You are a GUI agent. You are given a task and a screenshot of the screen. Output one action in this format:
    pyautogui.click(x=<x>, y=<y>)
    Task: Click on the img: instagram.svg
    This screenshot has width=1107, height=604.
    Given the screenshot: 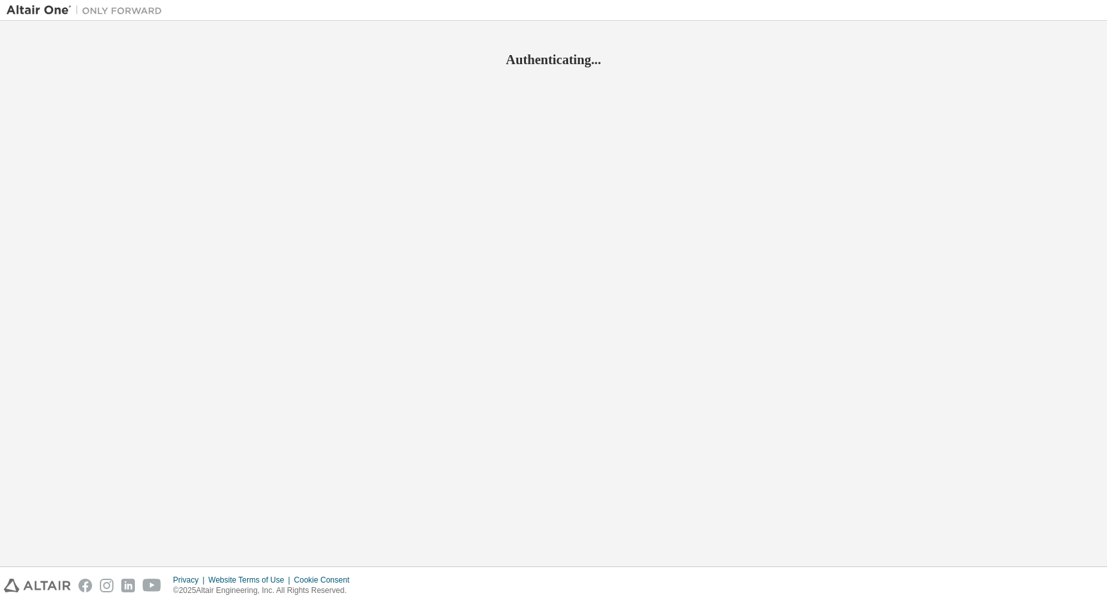 What is the action you would take?
    pyautogui.click(x=106, y=586)
    